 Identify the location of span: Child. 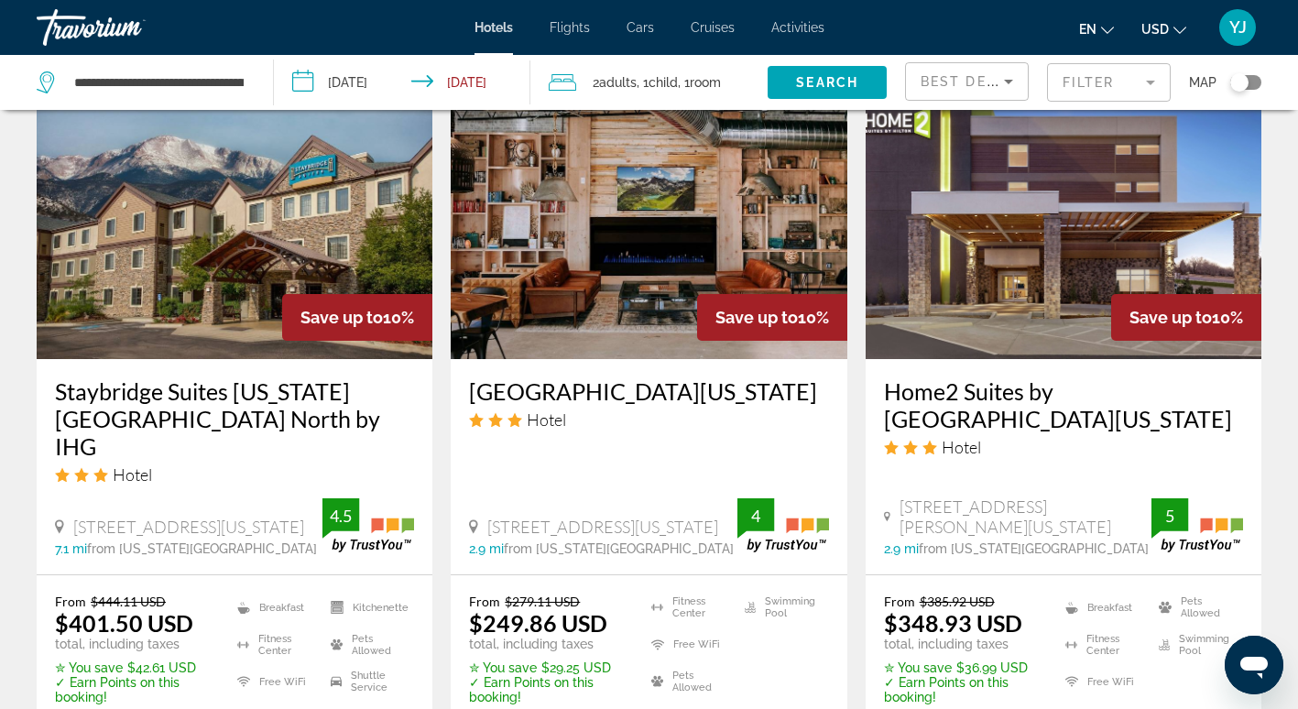
(663, 82).